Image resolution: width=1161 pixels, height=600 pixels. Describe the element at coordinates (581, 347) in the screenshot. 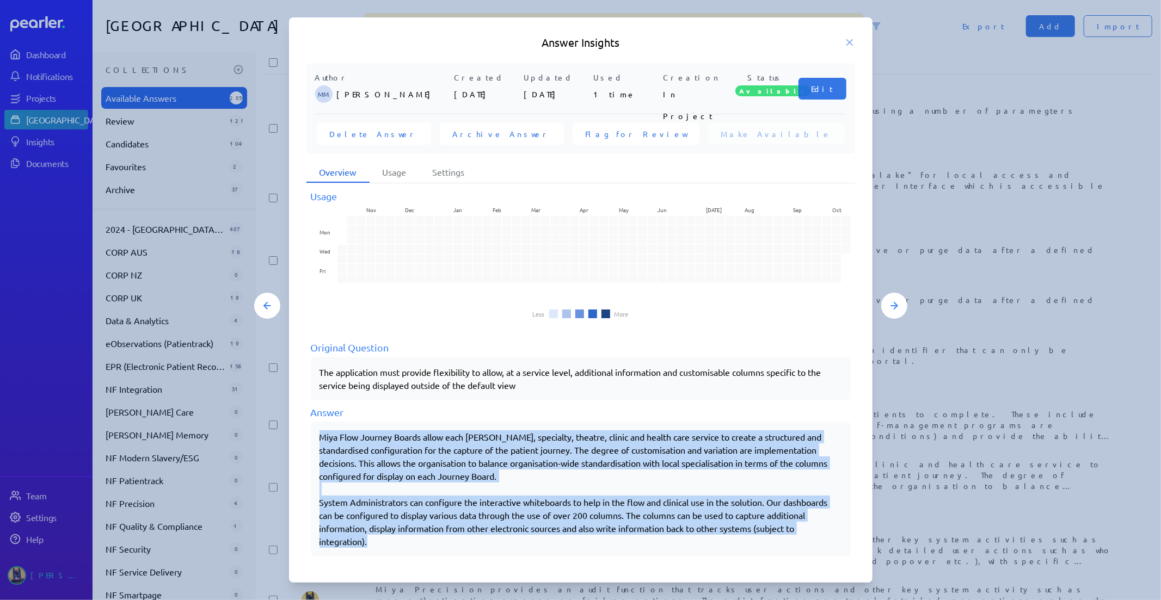

I see `div: Original Question` at that location.